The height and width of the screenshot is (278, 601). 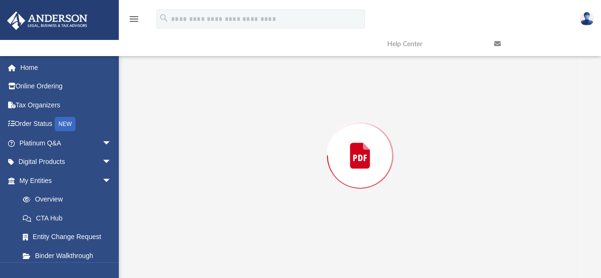 I want to click on a: Entity Change Request, so click(x=69, y=237).